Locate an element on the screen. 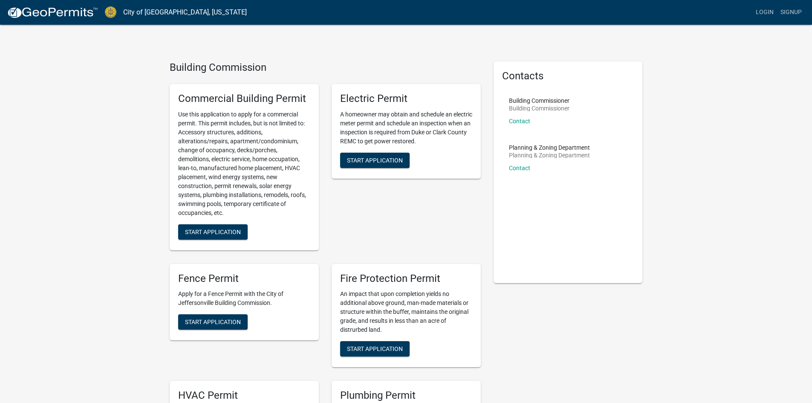 This screenshot has width=812, height=403. h5: Fence Permit is located at coordinates (244, 278).